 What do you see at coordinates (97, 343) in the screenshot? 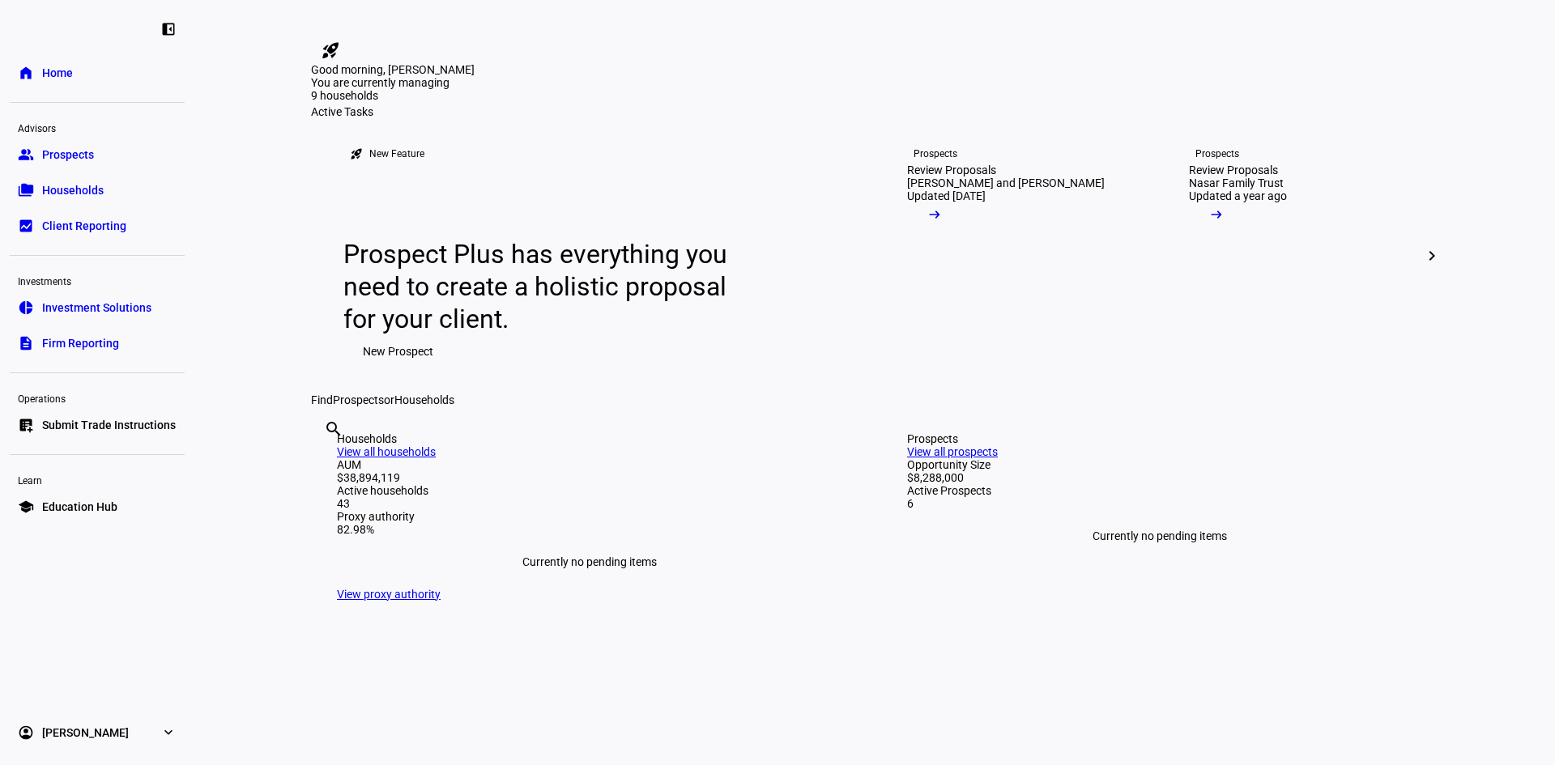
I see `a: descriptionFirm Reporting` at bounding box center [97, 343].